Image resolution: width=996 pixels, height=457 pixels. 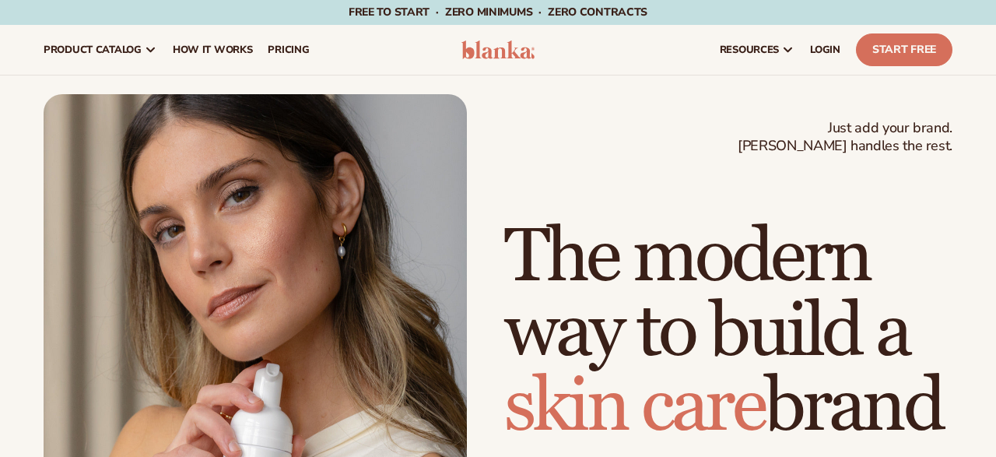 I want to click on h1: The modern way to build a brand, so click(x=728, y=332).